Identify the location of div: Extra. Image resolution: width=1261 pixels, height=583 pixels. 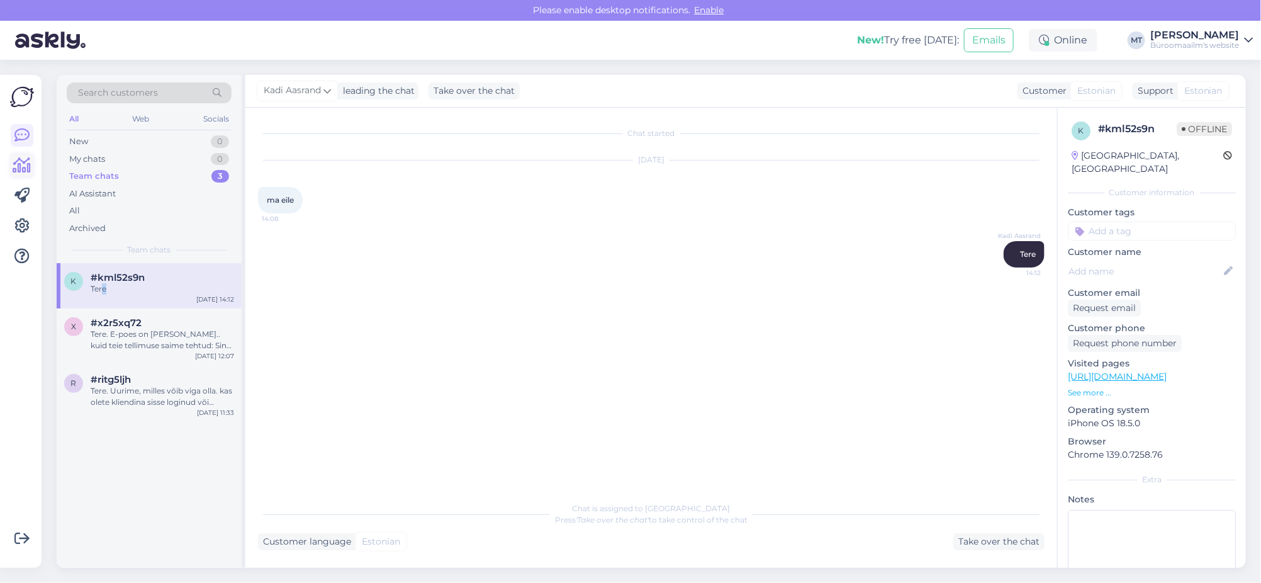
(1152, 480).